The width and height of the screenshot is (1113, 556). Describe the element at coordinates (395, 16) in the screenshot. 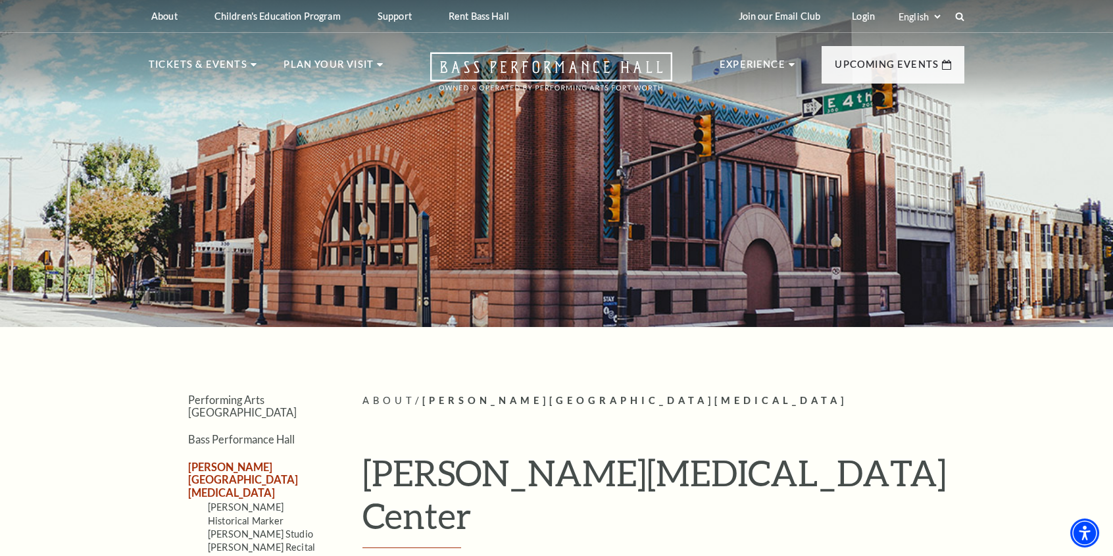

I see `p: Support` at that location.